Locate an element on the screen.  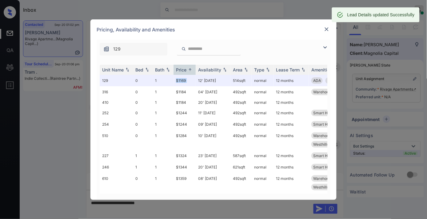
td: 246 is located at coordinates (116, 167).